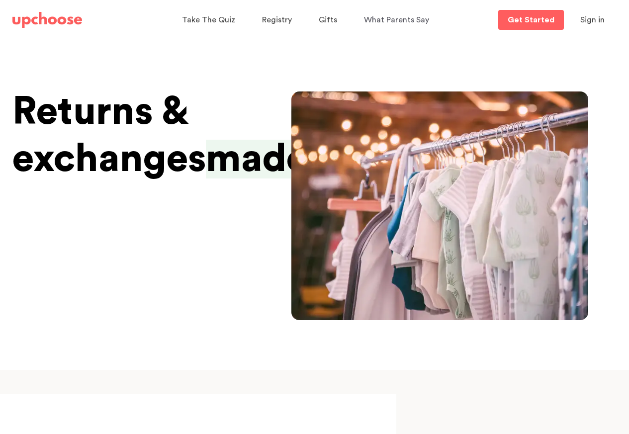 Image resolution: width=629 pixels, height=434 pixels. I want to click on button: Sign in, so click(592, 20).